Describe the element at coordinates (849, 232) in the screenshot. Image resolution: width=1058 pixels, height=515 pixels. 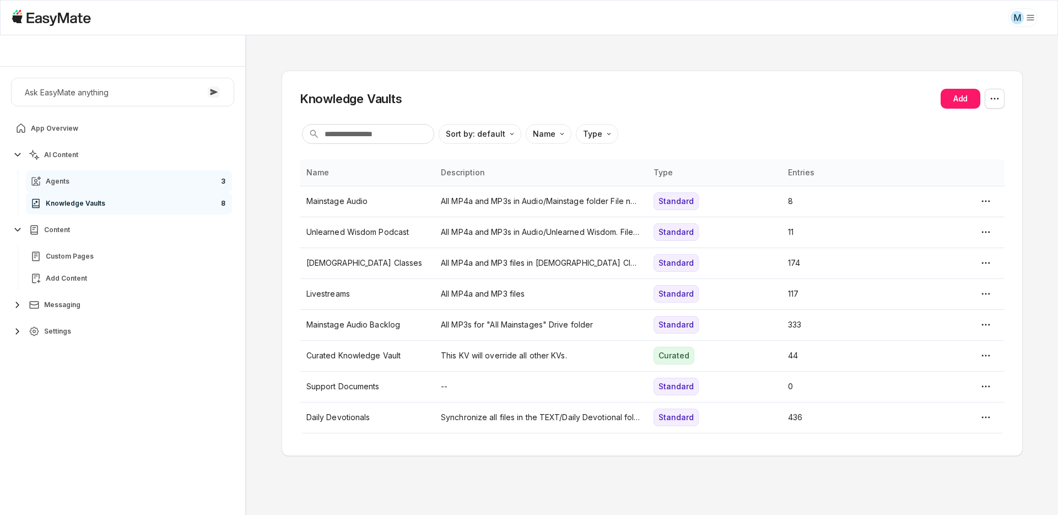
I see `p: 11` at that location.